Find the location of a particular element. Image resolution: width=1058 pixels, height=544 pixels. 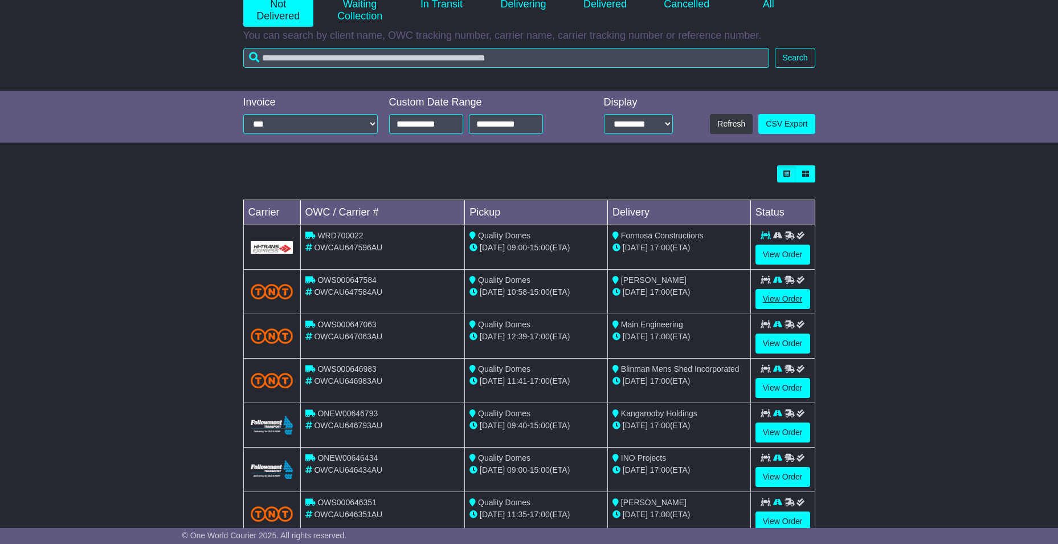

span: OWS000647584 is located at coordinates (347, 280).